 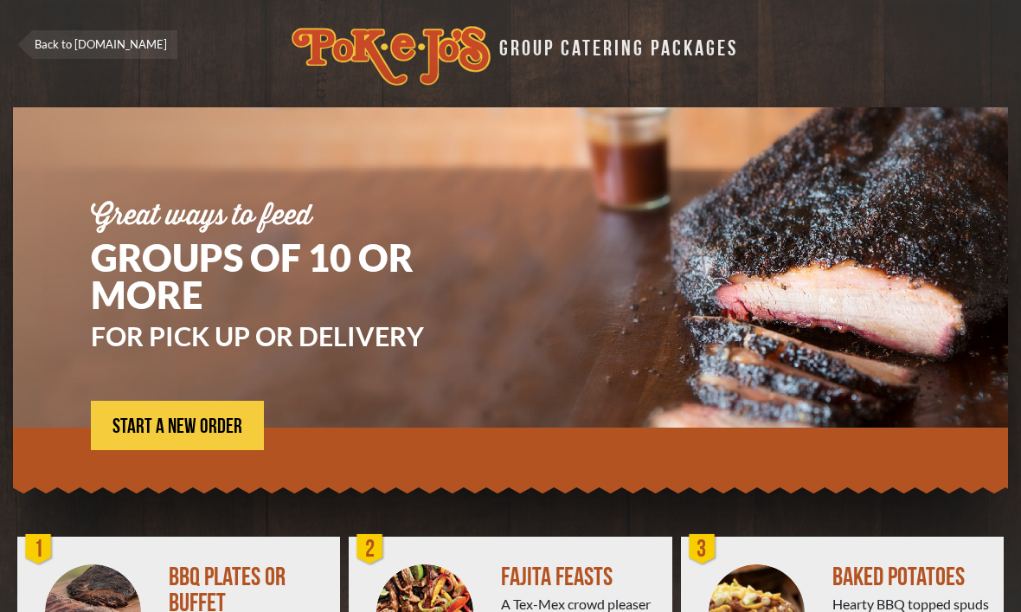 What do you see at coordinates (391, 55) in the screenshot?
I see `img: logo.svg` at bounding box center [391, 55].